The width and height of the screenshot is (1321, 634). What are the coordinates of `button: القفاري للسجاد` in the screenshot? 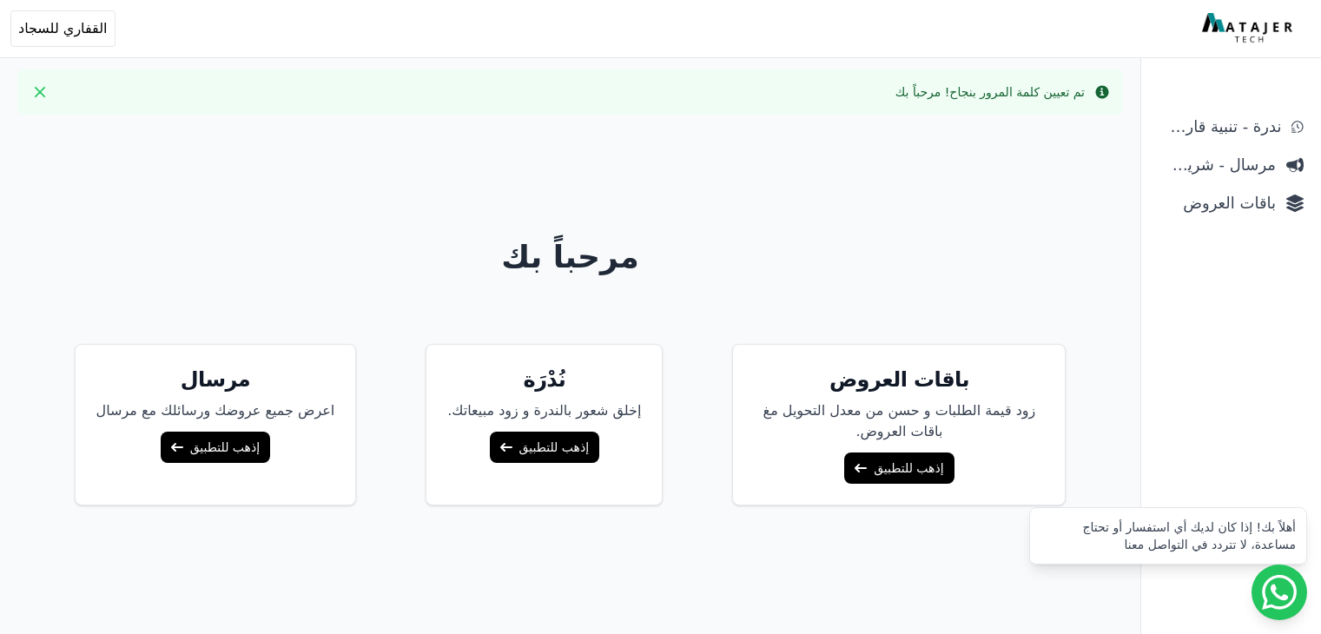 It's located at (63, 29).